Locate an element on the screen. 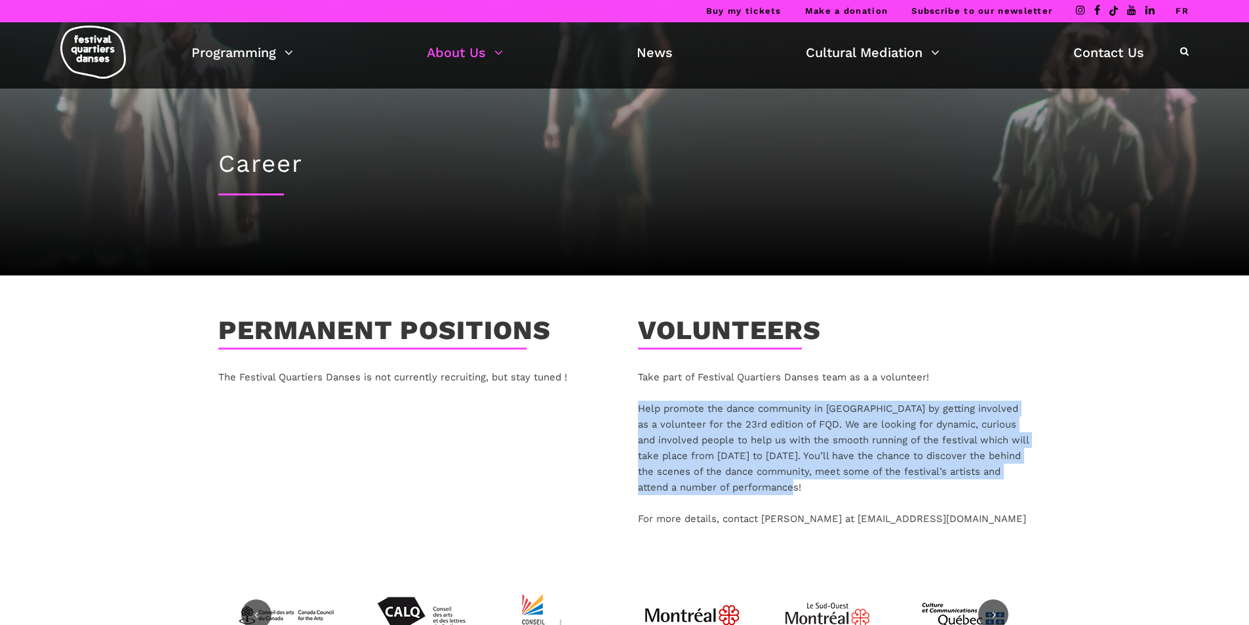 This screenshot has height=625, width=1249. a: Make a donation is located at coordinates (846, 10).